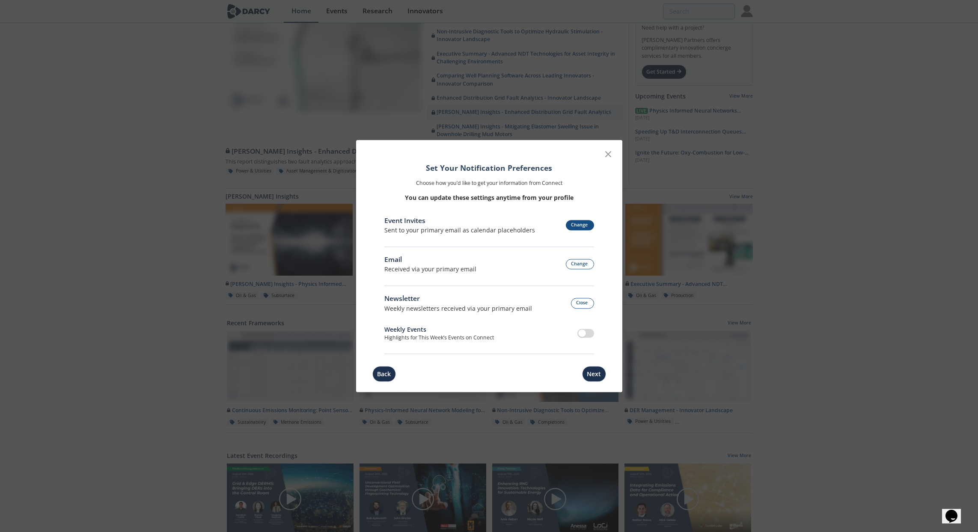 This screenshot has width=978, height=532. What do you see at coordinates (460, 221) in the screenshot?
I see `div: Event Invites` at bounding box center [460, 221].